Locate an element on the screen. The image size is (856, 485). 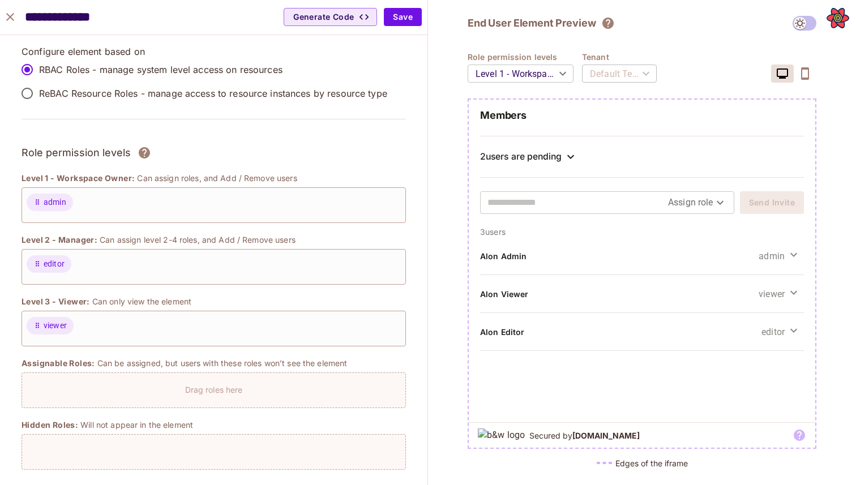
div: 2 users are pending is located at coordinates (521, 157).